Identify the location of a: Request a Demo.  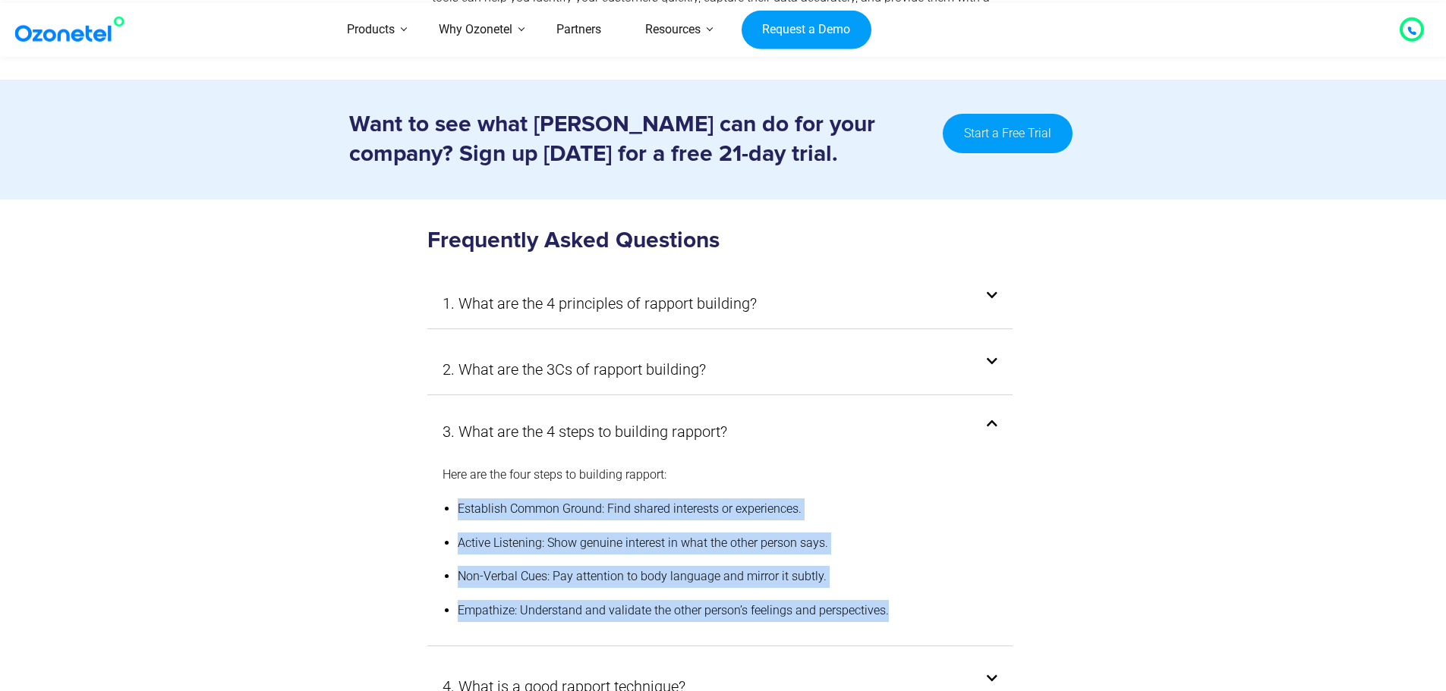
(806, 30).